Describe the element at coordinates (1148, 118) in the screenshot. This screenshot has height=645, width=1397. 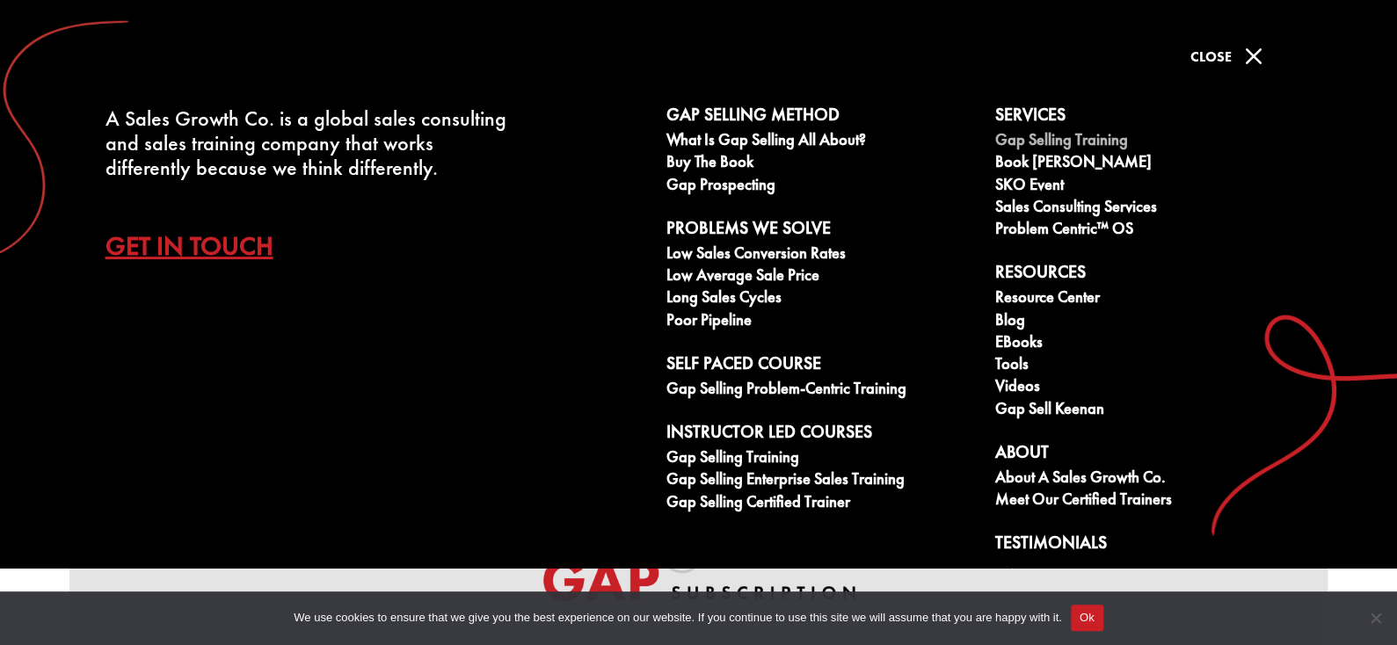
I see `a: Services` at that location.